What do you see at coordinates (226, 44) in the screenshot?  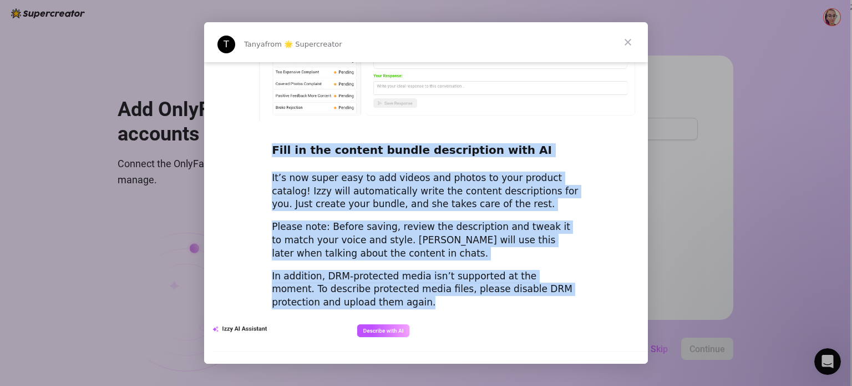 I see `div: Profile image for Tanya` at bounding box center [226, 44].